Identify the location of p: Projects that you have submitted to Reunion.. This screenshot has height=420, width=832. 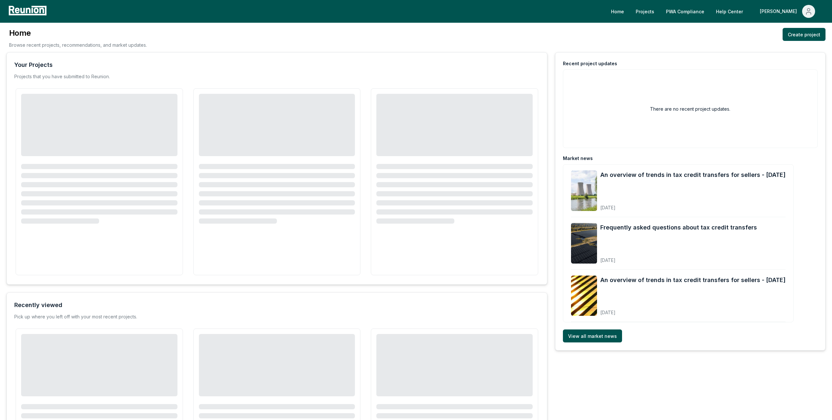
(62, 77).